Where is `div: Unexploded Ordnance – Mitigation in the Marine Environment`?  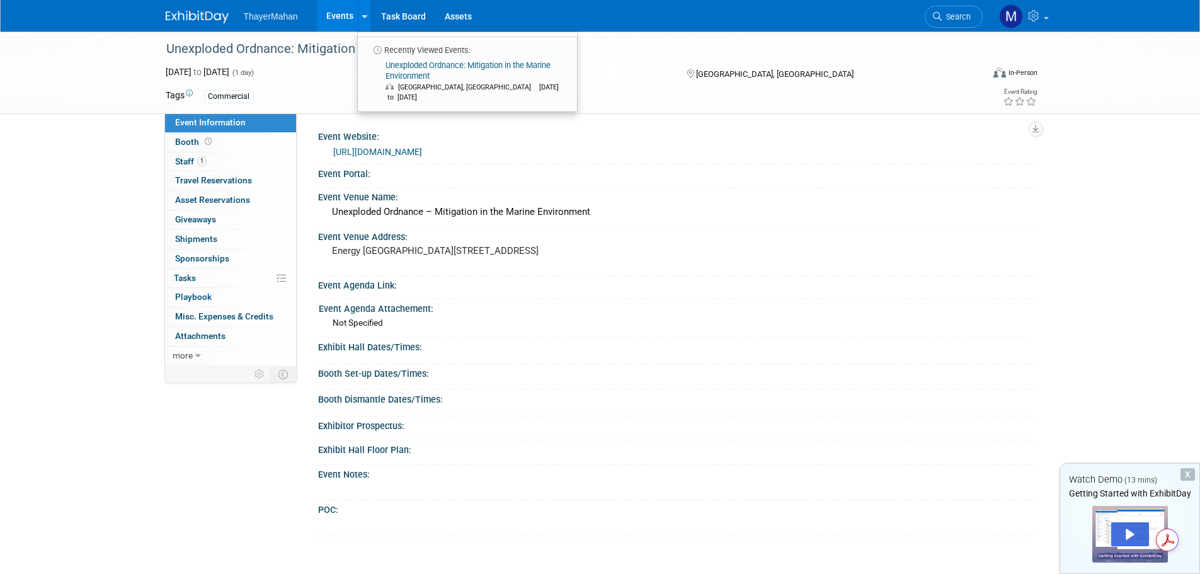
div: Unexploded Ordnance – Mitigation in the Marine Environment is located at coordinates (676, 212).